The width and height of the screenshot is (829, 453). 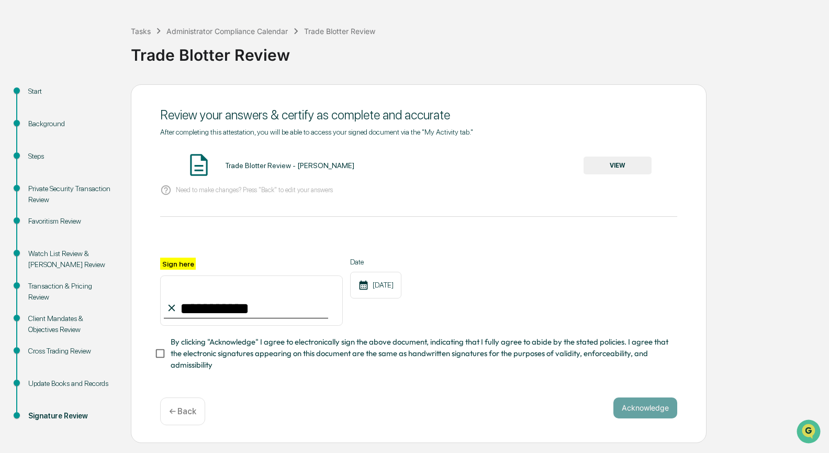 I want to click on div: Signature Review, so click(x=71, y=416).